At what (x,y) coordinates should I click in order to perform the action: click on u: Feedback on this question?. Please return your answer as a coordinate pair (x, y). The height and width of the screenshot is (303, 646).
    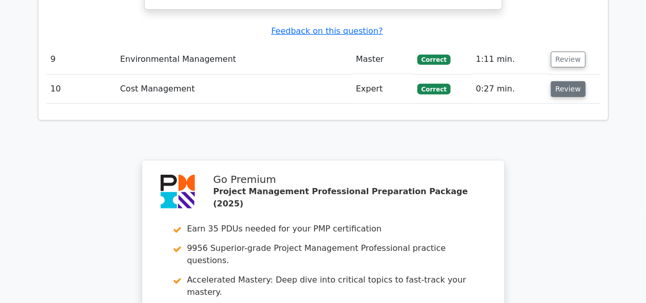
    Looking at the image, I should click on (327, 31).